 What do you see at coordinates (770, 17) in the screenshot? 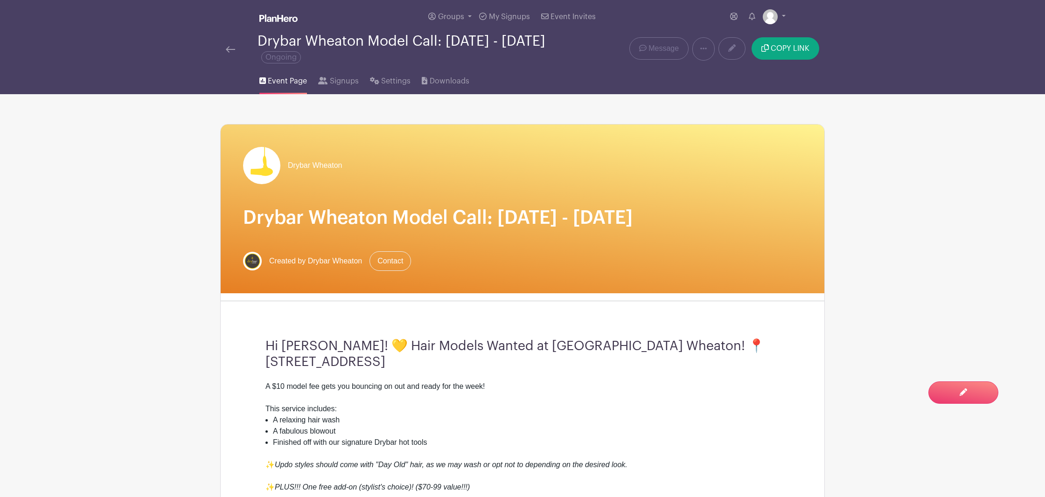
I see `img: default-ce2991bfa6775e67f084385cd625a349d9dcbb7a52a09fb2fda1e96e2d18dcdb.png` at bounding box center [770, 17].